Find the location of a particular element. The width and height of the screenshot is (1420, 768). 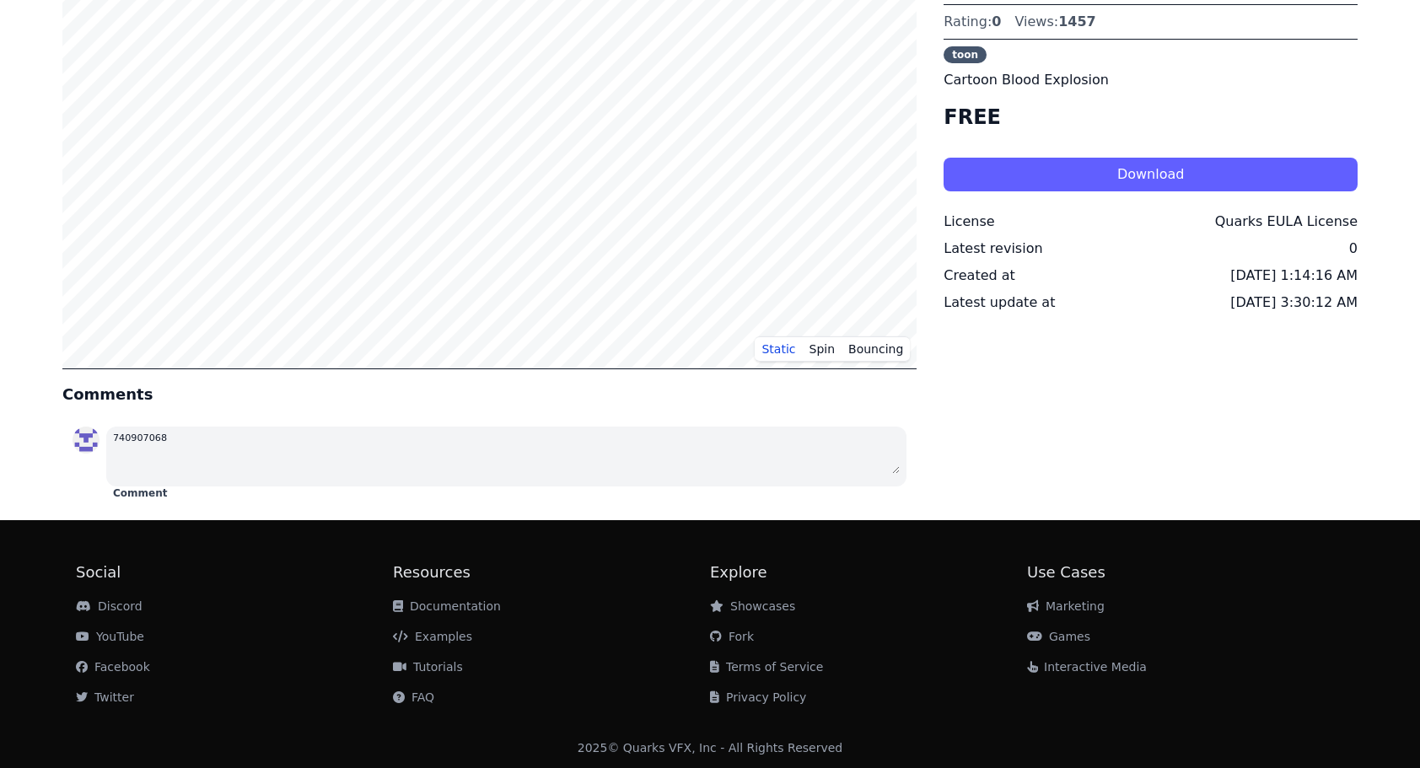

a: Discord is located at coordinates (109, 606).